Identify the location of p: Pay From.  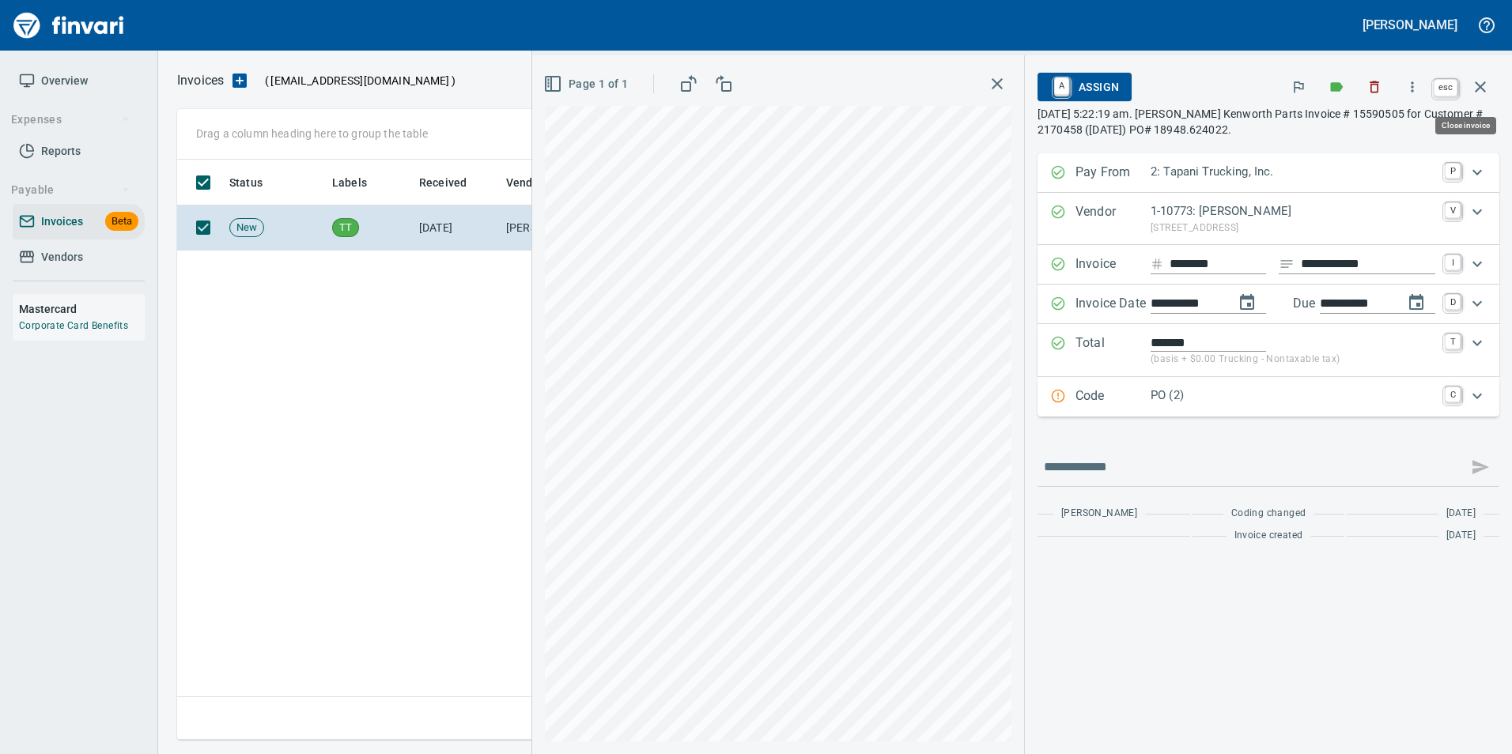
(1113, 173).